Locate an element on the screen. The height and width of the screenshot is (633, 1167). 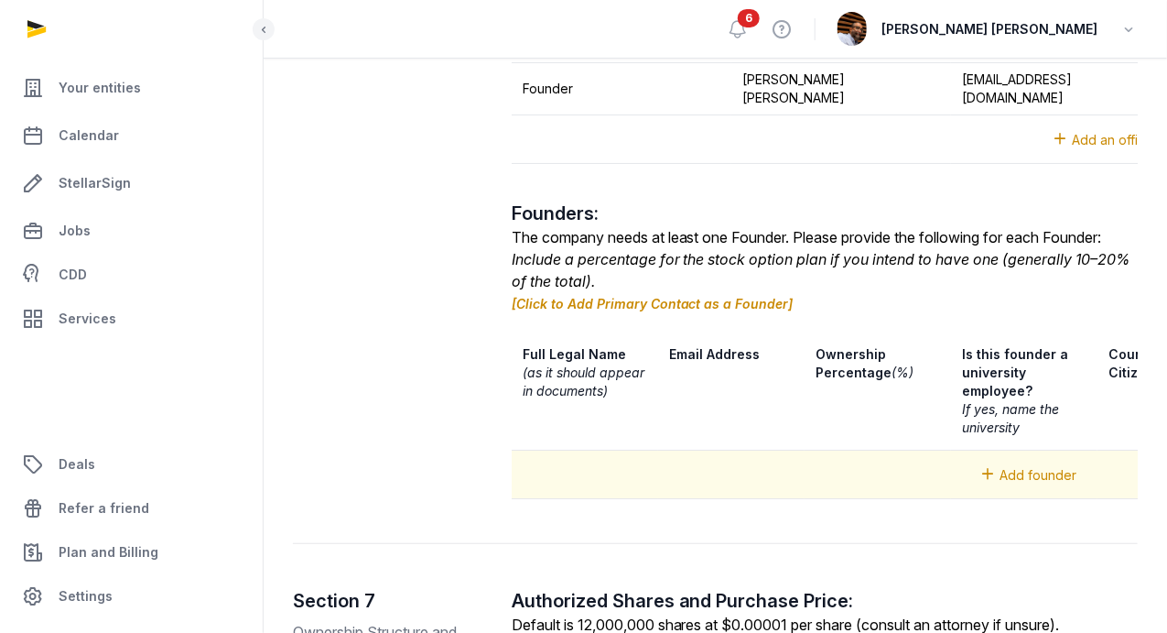
a: Plan and Billing is located at coordinates (131, 552).